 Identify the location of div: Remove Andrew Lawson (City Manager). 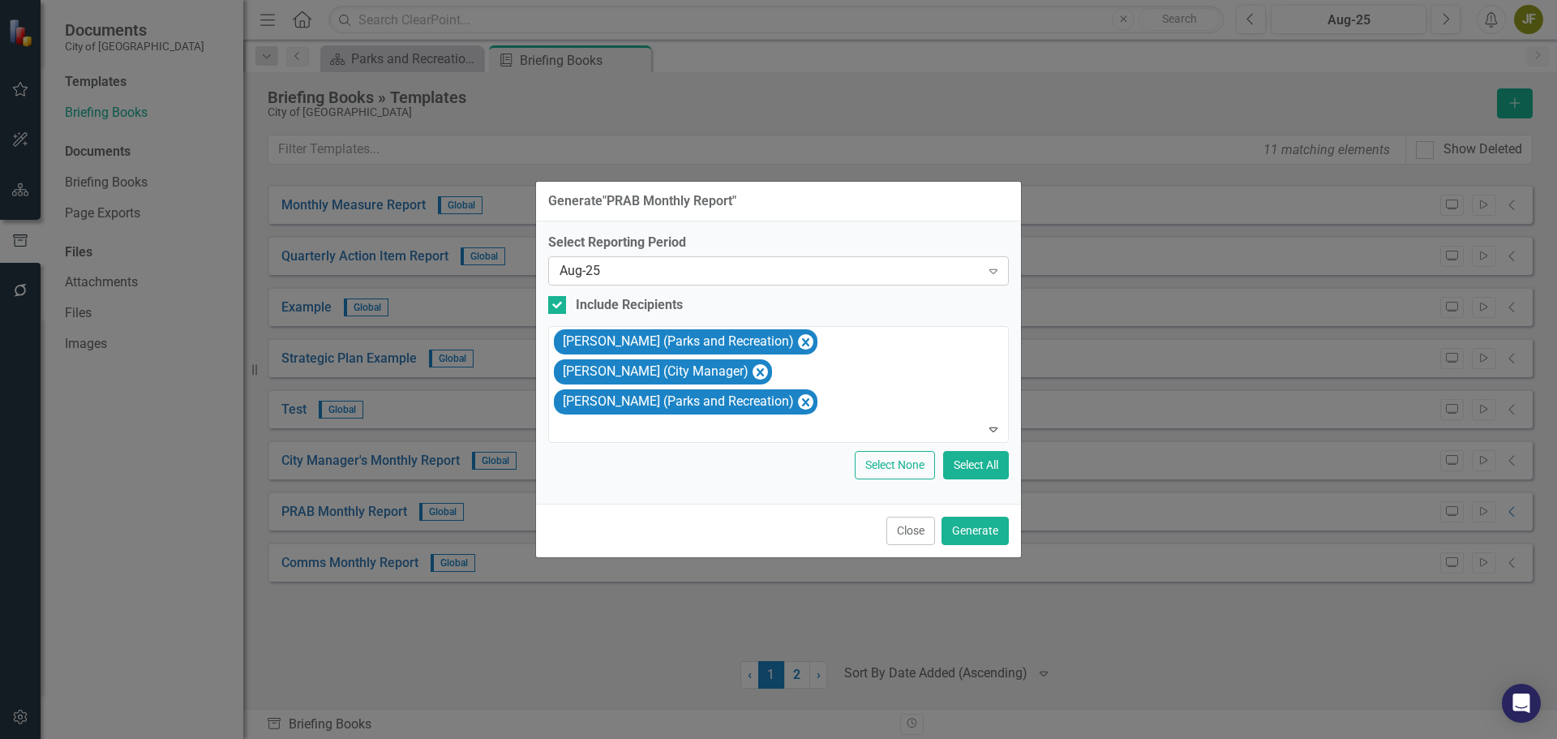
(760, 371).